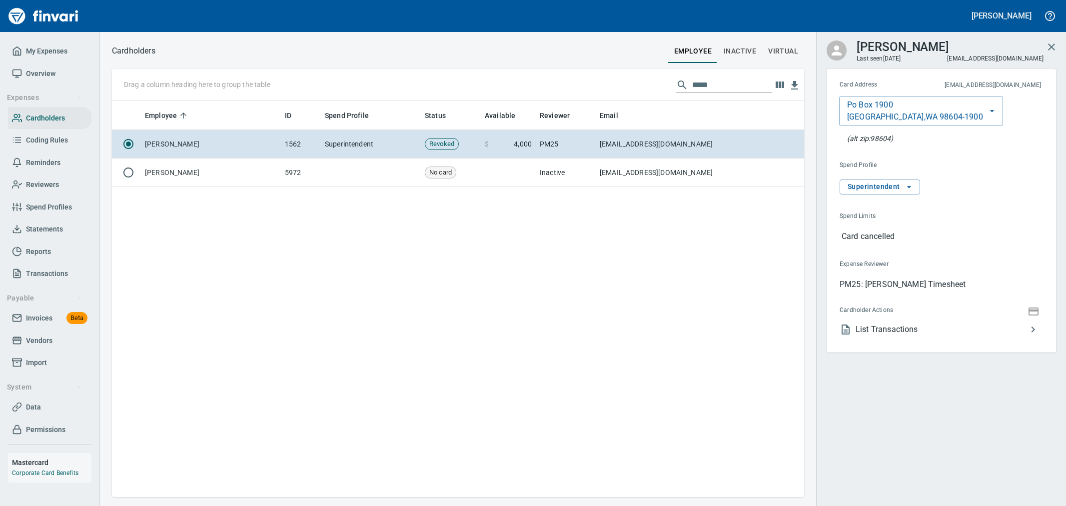 The image size is (1066, 506). What do you see at coordinates (49, 362) in the screenshot?
I see `a: Import` at bounding box center [49, 362].